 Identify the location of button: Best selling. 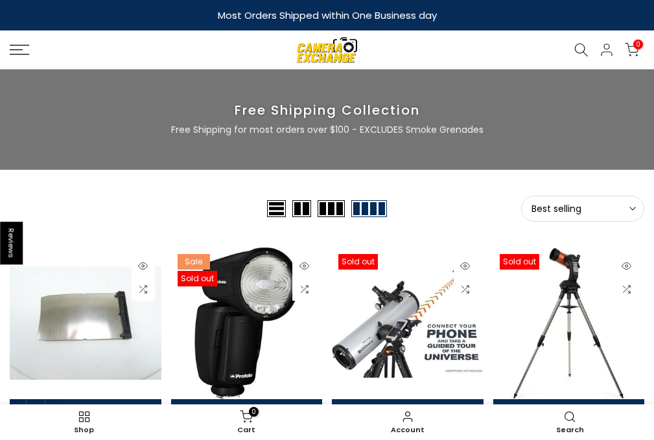
(583, 209).